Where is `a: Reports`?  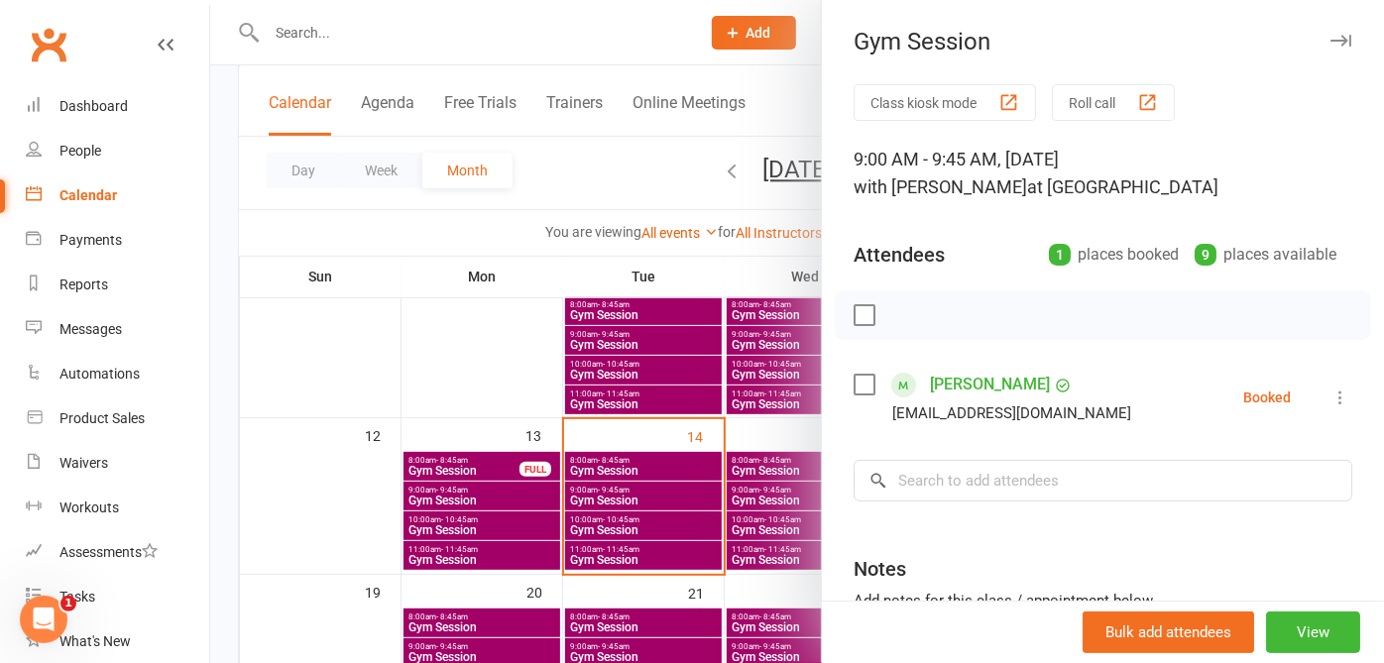 a: Reports is located at coordinates (117, 285).